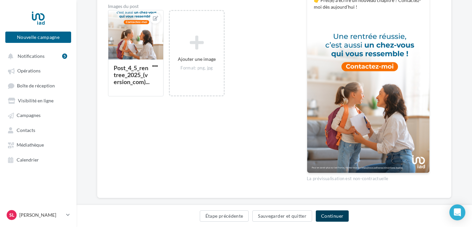  What do you see at coordinates (26, 130) in the screenshot?
I see `span: Contacts` at bounding box center [26, 130].